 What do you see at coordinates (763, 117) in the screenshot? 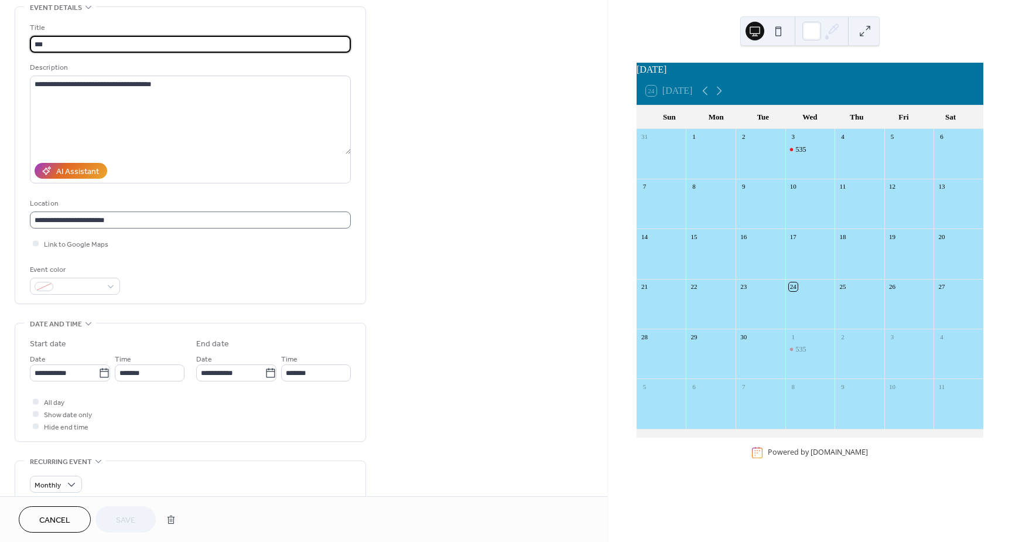
I see `div: Tue` at bounding box center [763, 117].